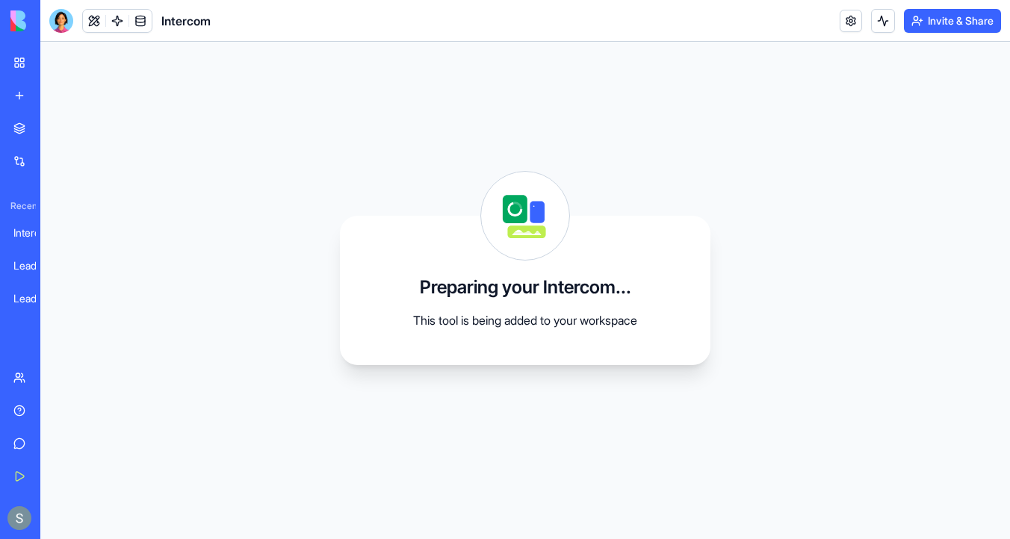  I want to click on button: Invite & Share, so click(953, 21).